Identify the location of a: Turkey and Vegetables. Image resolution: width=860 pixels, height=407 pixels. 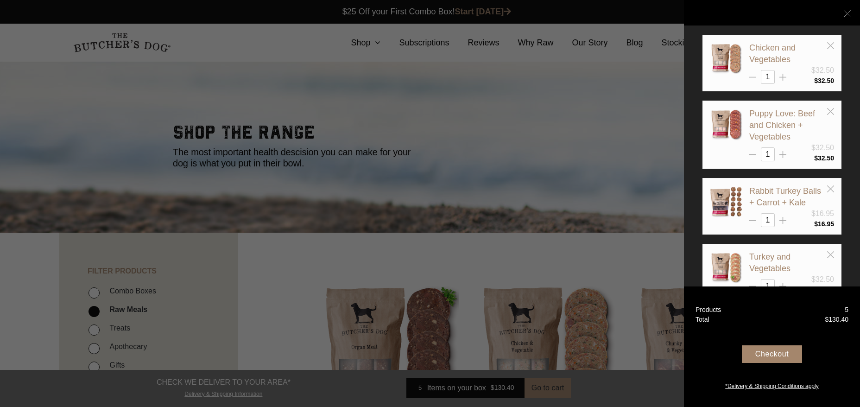
(769, 262).